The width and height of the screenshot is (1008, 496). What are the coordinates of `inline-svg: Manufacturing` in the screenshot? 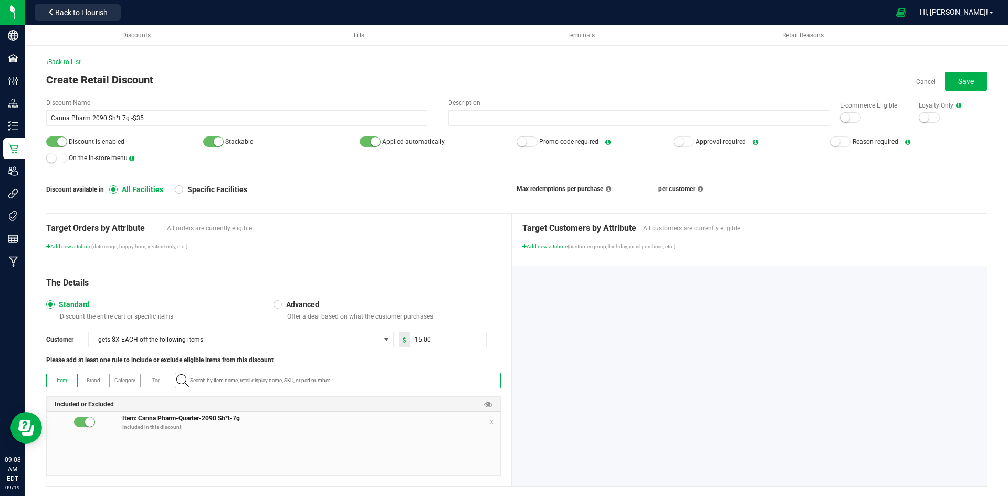 It's located at (13, 262).